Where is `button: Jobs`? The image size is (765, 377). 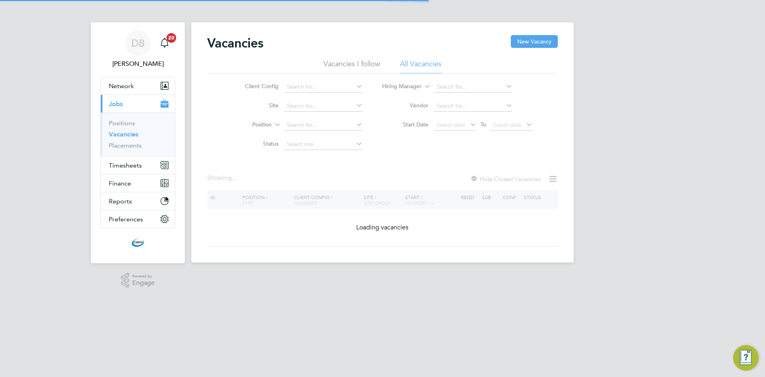
button: Jobs is located at coordinates (138, 104).